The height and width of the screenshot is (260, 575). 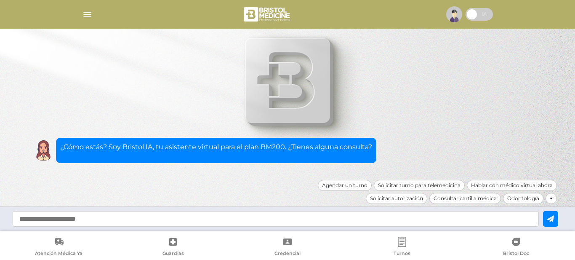 What do you see at coordinates (523, 198) in the screenshot?
I see `div: Odontología` at bounding box center [523, 198].